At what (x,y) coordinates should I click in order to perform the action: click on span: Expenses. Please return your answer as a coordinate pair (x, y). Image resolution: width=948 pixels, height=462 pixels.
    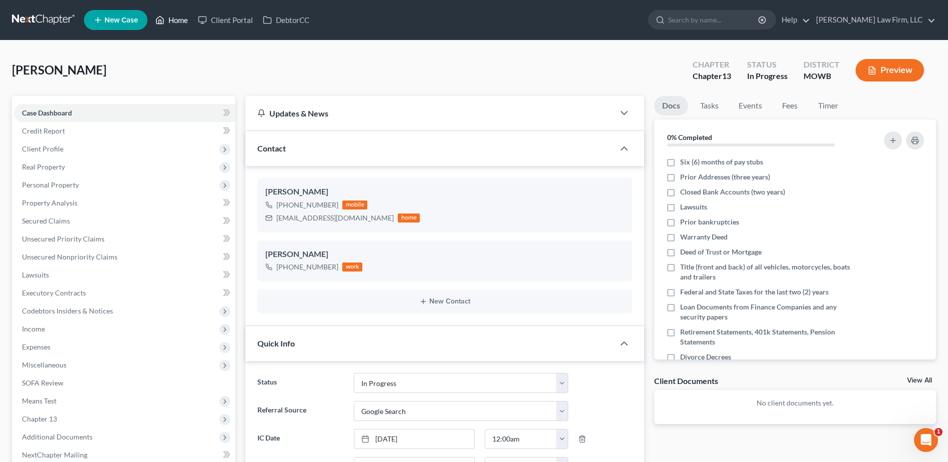
    Looking at the image, I should click on (36, 346).